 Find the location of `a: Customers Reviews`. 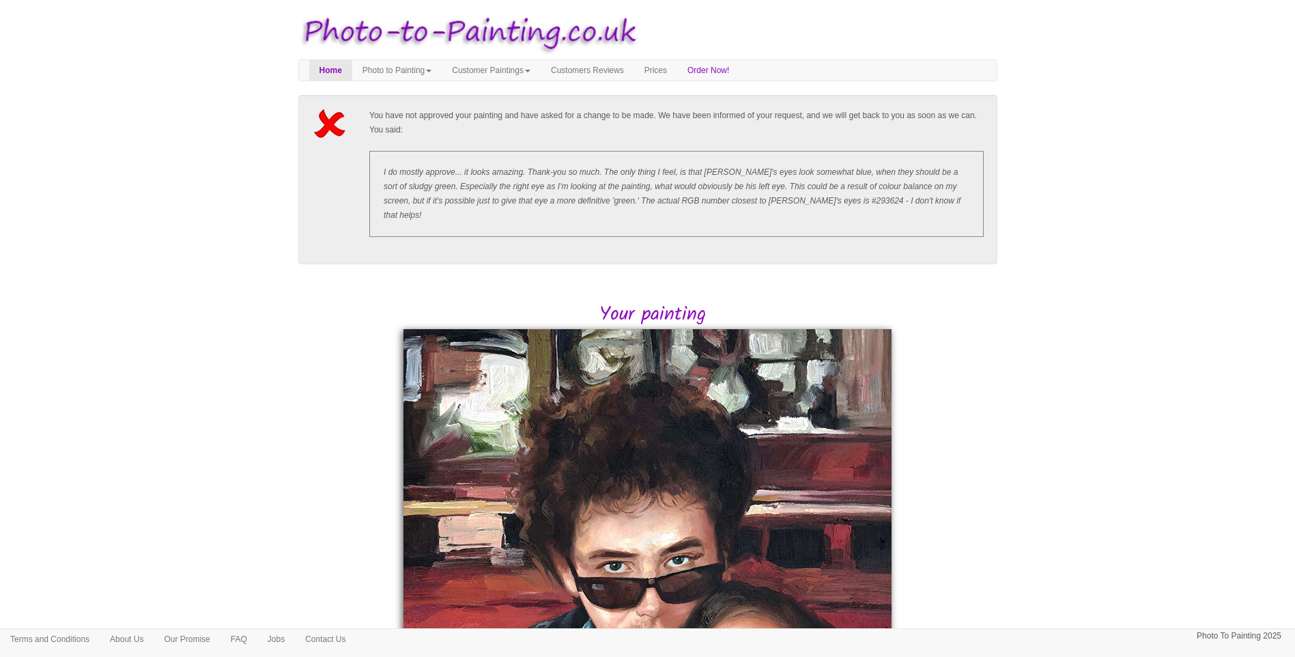

a: Customers Reviews is located at coordinates (587, 70).